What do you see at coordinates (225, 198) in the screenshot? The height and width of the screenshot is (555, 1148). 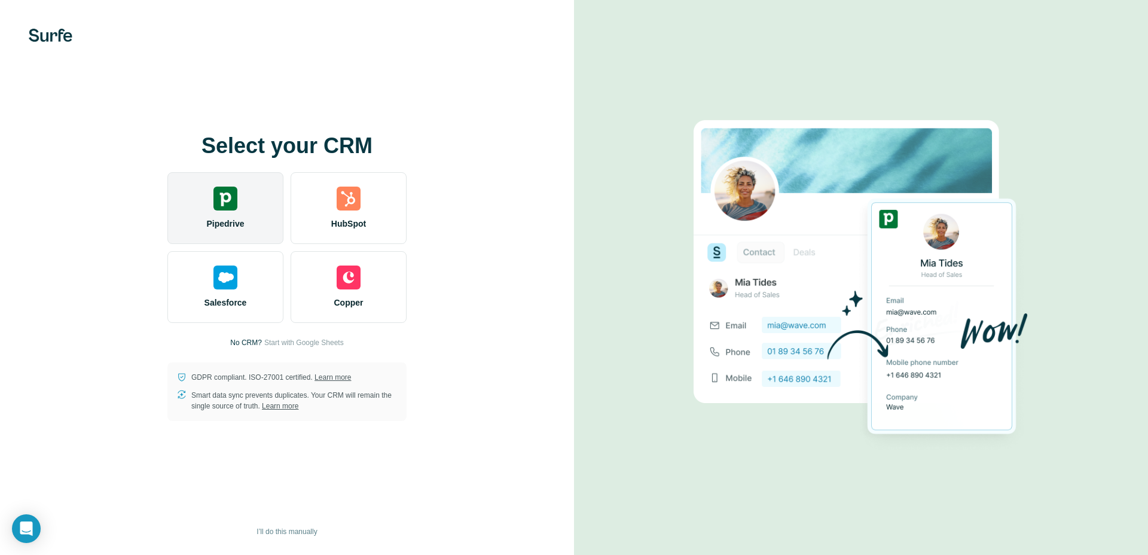 I see `img: pipedrive's logo` at bounding box center [225, 198].